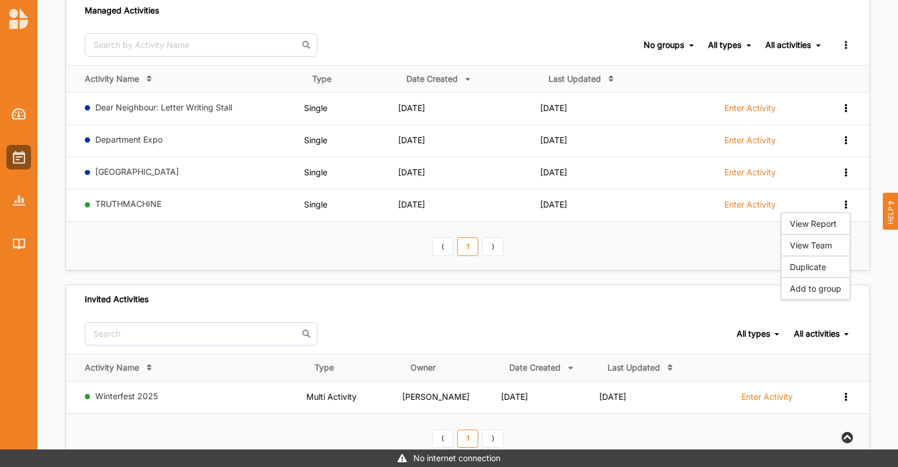  I want to click on a: Dashboard, so click(19, 114).